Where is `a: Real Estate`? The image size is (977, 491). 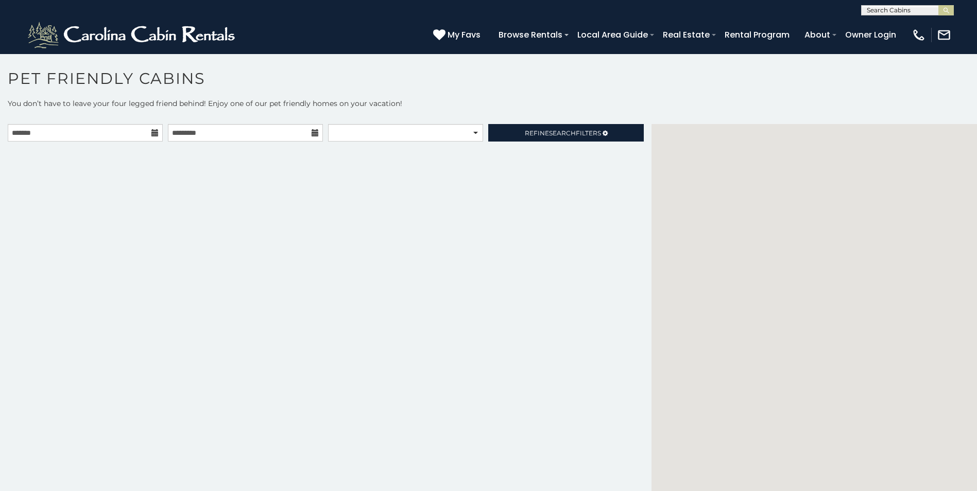
a: Real Estate is located at coordinates (686, 34).